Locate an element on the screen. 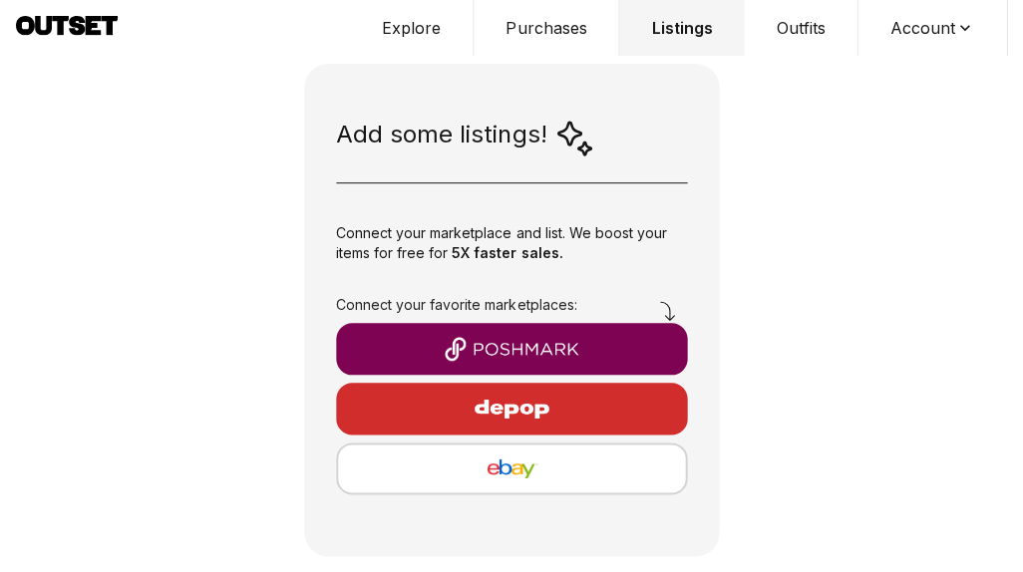 The image size is (1023, 572). img: Poshmark logo is located at coordinates (512, 349).